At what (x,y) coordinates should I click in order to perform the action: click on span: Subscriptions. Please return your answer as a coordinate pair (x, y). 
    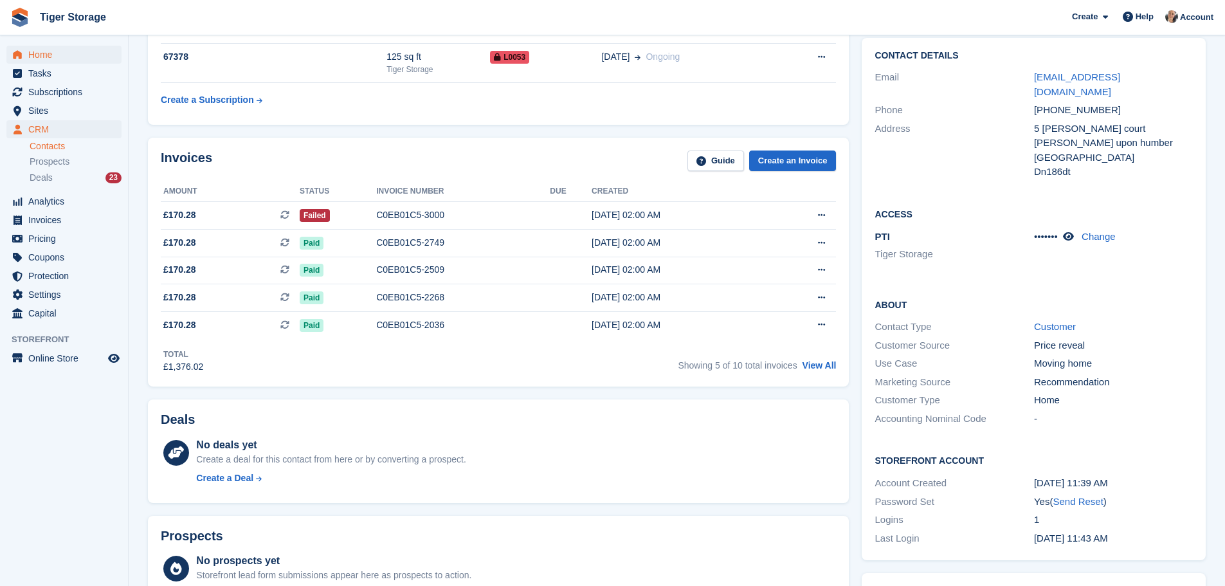
    Looking at the image, I should click on (67, 92).